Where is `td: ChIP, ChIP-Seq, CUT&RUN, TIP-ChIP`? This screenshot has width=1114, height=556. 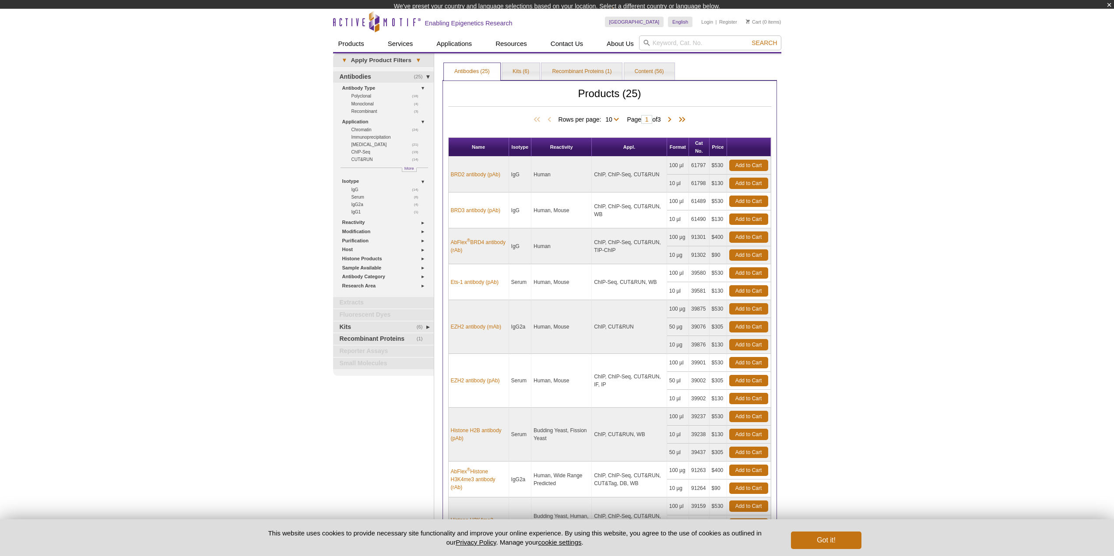 td: ChIP, ChIP-Seq, CUT&RUN, TIP-ChIP is located at coordinates (629, 246).